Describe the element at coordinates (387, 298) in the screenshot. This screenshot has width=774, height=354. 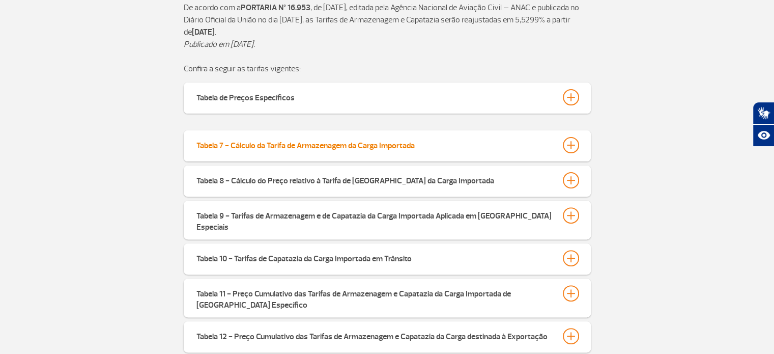
I see `button: Tabela 11 - Preço Cumulativo das Tarifas de Armazenagem e Capatazia da Carga Importada de [GEOGRA...` at that location.